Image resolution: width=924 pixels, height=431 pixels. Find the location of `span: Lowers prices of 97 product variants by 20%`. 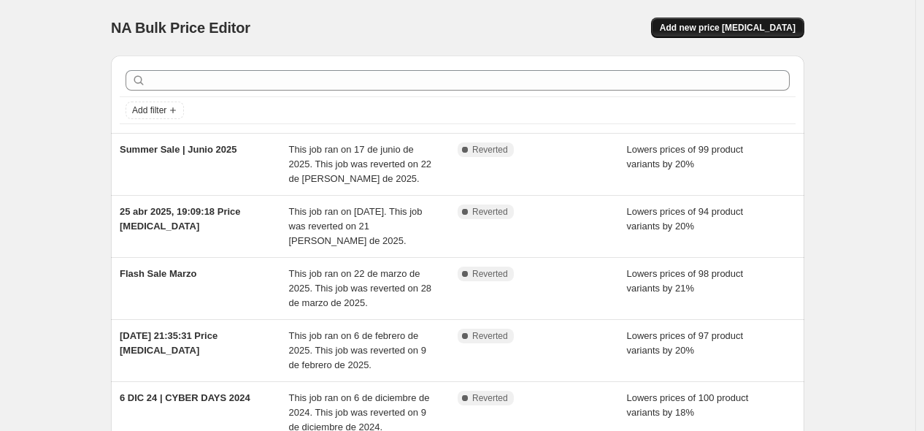

span: Lowers prices of 97 product variants by 20% is located at coordinates (685, 342).